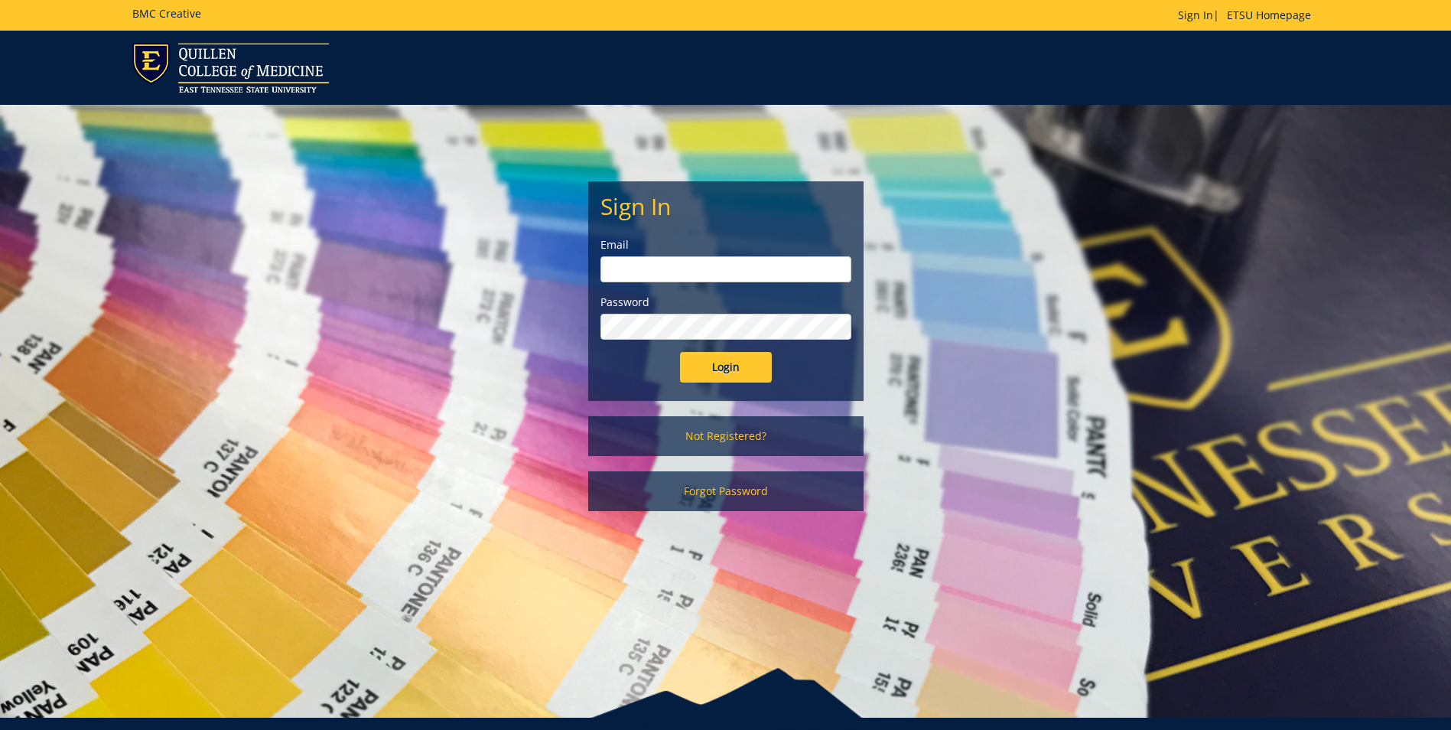  I want to click on label: Password, so click(726, 302).